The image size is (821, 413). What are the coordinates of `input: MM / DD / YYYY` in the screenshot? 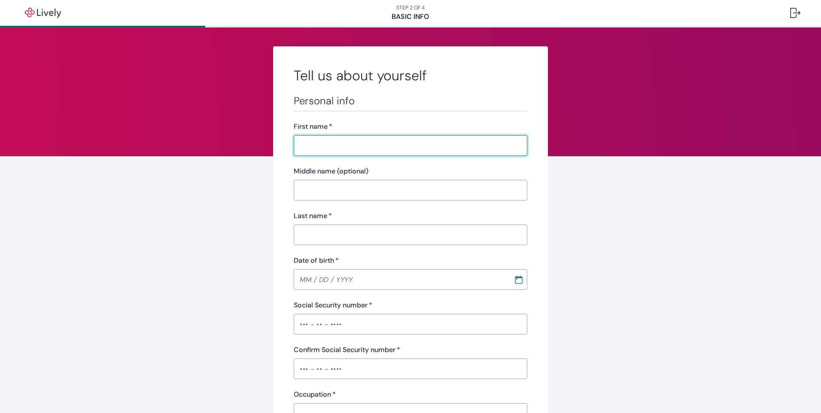 It's located at (401, 280).